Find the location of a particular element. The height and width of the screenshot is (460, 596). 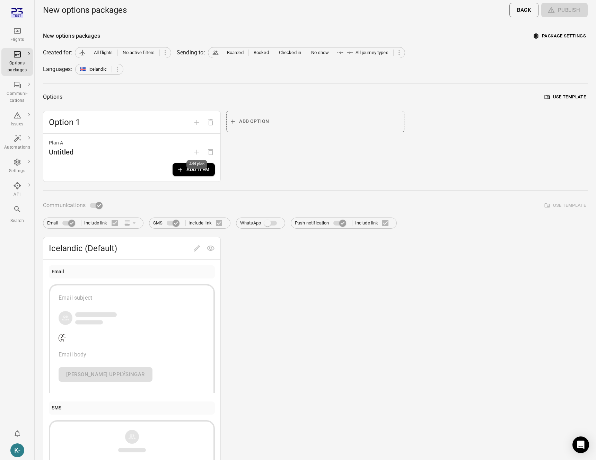

span: Boarded is located at coordinates (235, 53).